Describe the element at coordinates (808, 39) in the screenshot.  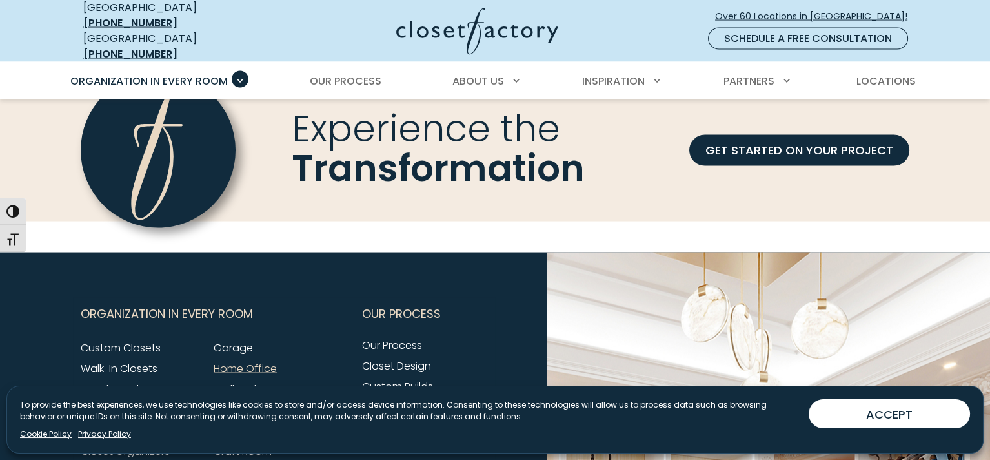
I see `a: Schedule a Free Consultation` at that location.